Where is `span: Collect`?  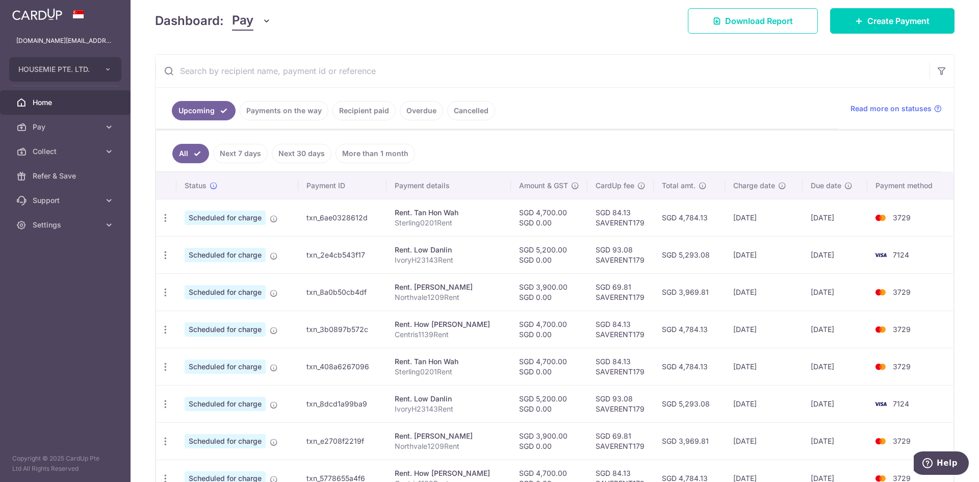 span: Collect is located at coordinates (66, 151).